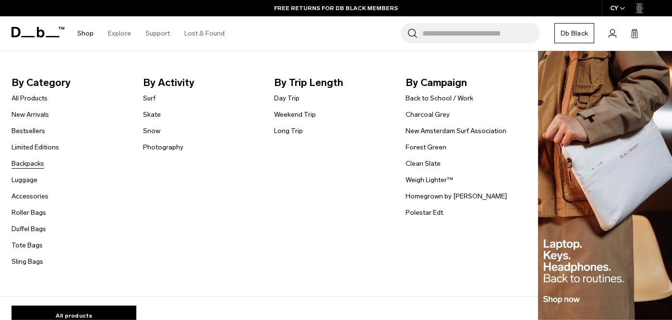 This screenshot has height=320, width=672. Describe the element at coordinates (149, 98) in the screenshot. I see `a: Surf` at that location.